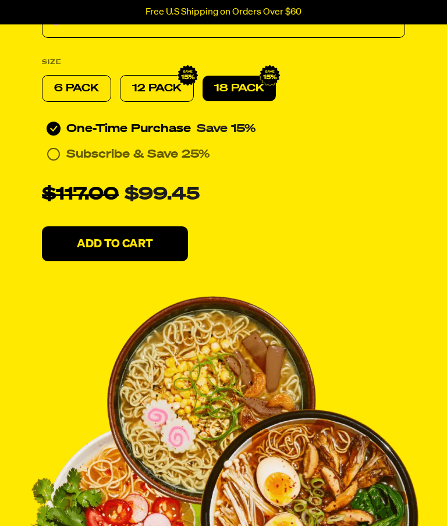 The width and height of the screenshot is (447, 526). Describe the element at coordinates (239, 88) in the screenshot. I see `p: 18 PACK` at that location.